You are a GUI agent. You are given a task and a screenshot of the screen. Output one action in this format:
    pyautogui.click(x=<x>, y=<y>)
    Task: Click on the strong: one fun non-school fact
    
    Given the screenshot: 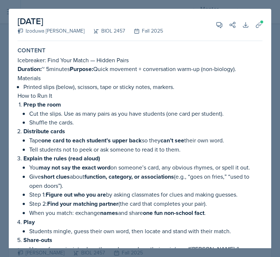 What is the action you would take?
    pyautogui.click(x=174, y=212)
    